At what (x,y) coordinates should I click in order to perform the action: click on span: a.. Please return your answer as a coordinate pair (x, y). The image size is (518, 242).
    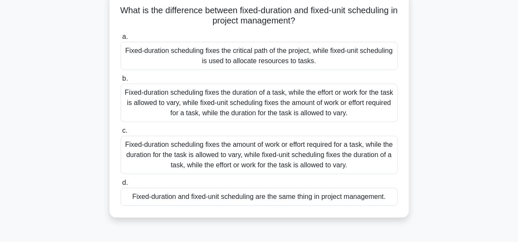
    Looking at the image, I should click on (125, 36).